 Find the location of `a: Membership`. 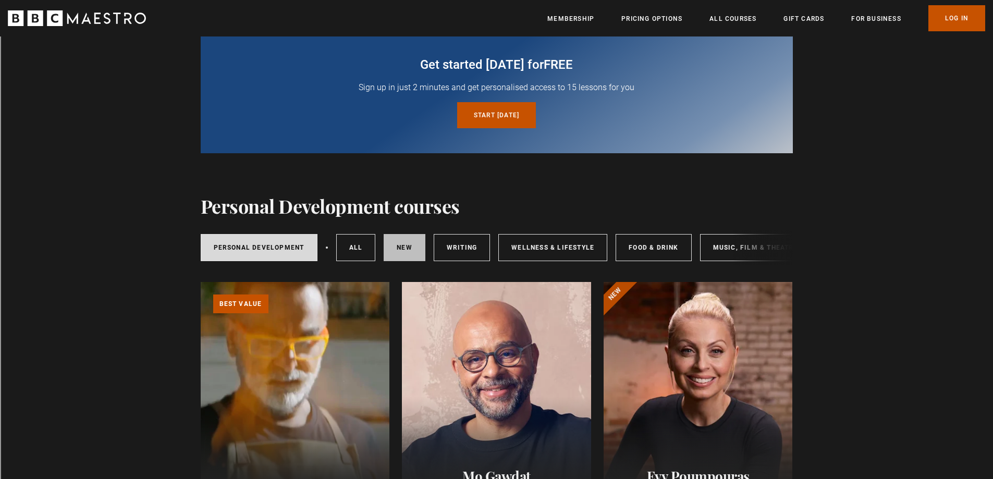

a: Membership is located at coordinates (571, 19).